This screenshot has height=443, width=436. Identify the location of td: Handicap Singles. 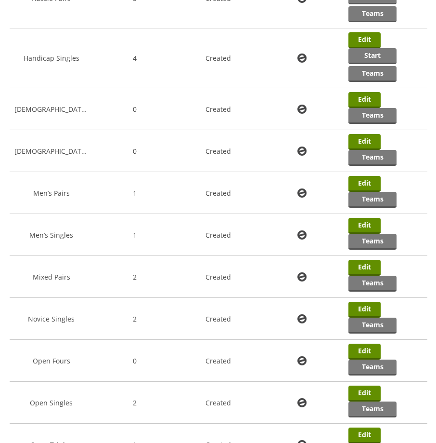
(52, 58).